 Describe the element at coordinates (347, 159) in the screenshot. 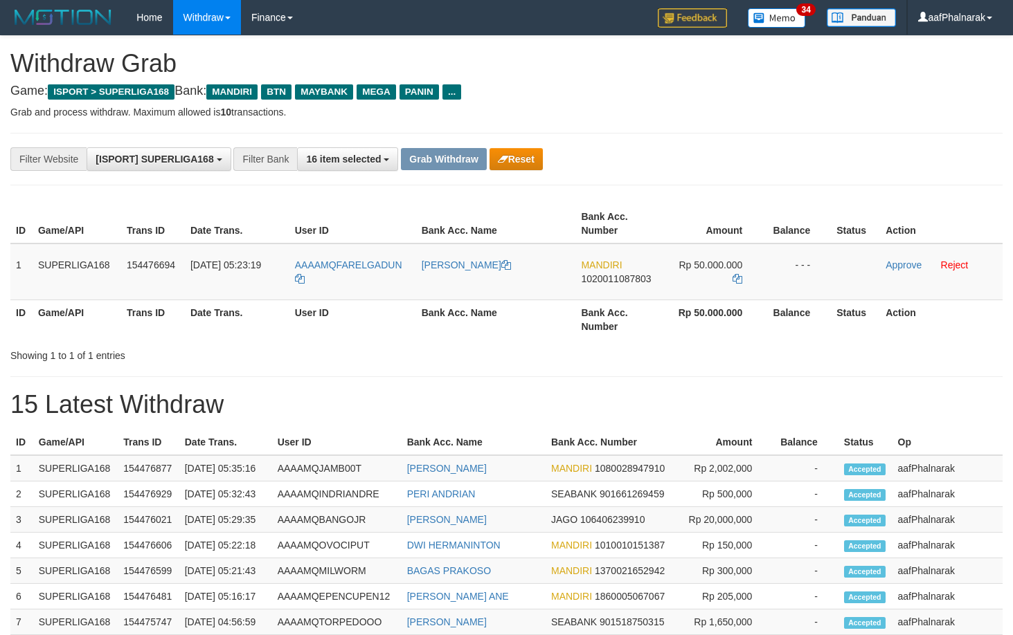

I see `button: 16 item selected` at that location.